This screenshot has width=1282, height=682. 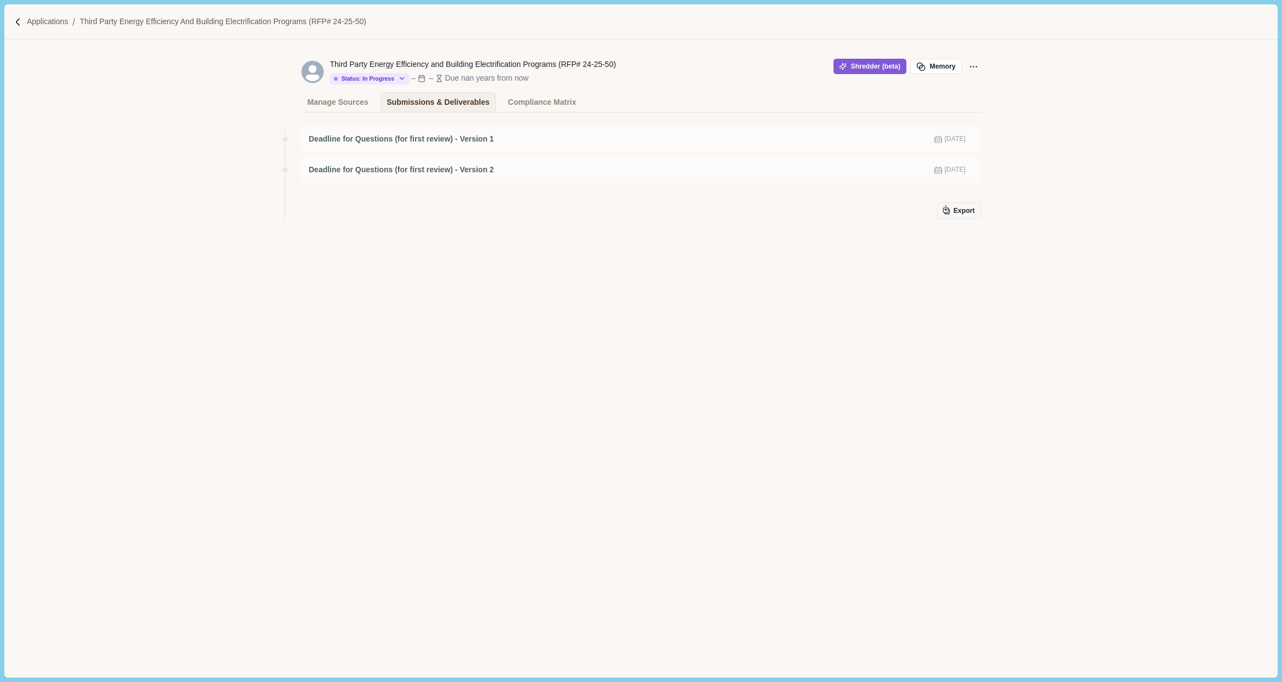 What do you see at coordinates (973, 66) in the screenshot?
I see `button: Application Actions` at bounding box center [973, 66].